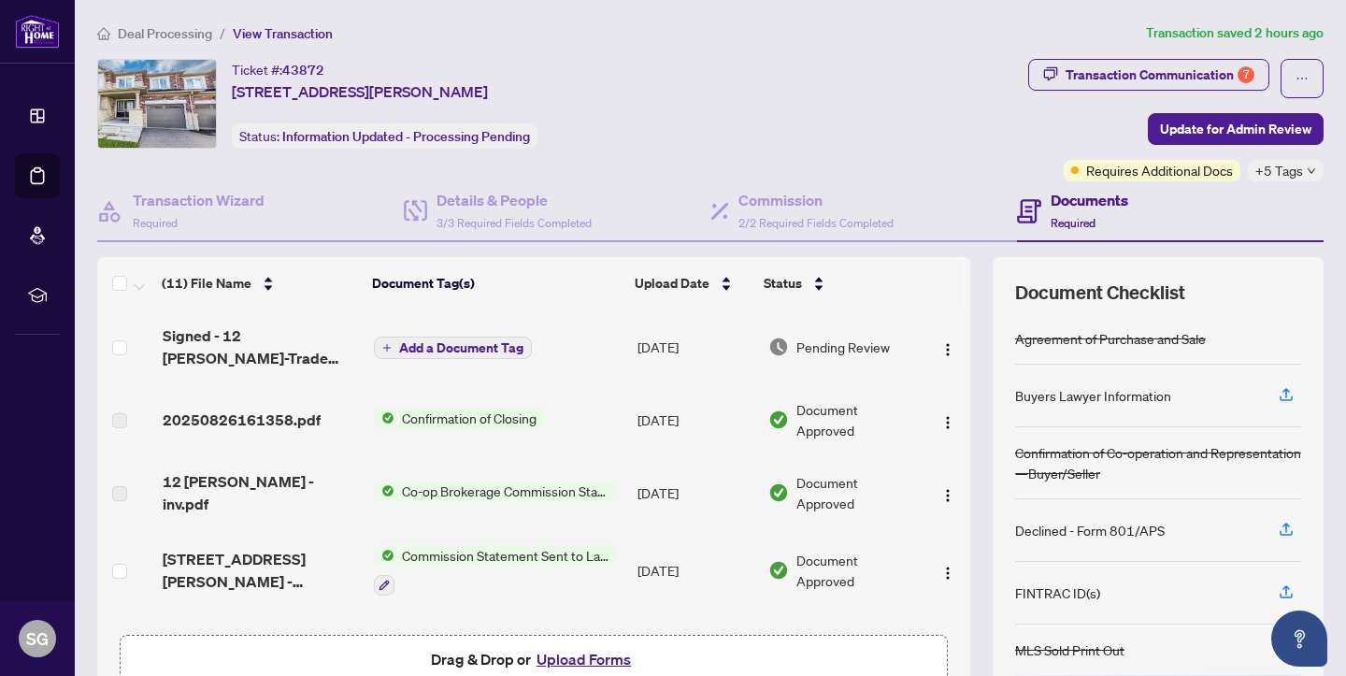 This screenshot has width=1346, height=676. Describe the element at coordinates (843, 347) in the screenshot. I see `span: Pending Review` at that location.